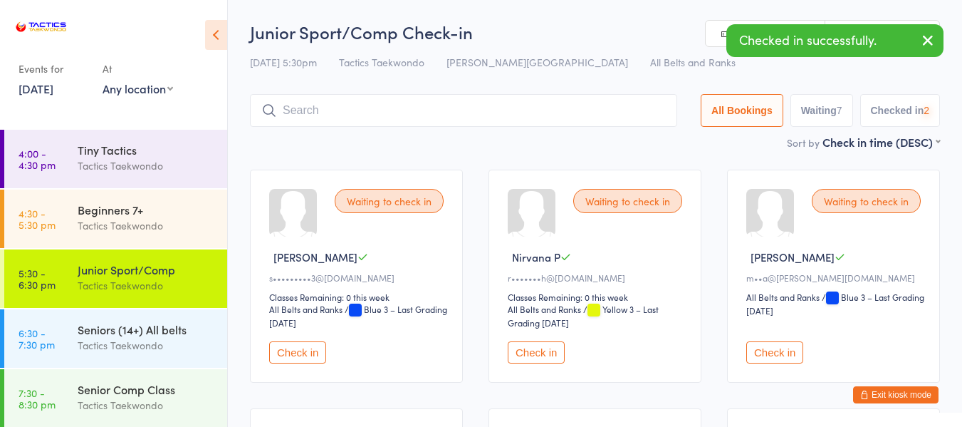  What do you see at coordinates (115, 219) in the screenshot?
I see `a: 4:30 -5:30 pmBeginners 7+Tactics Taekwondo` at bounding box center [115, 219].